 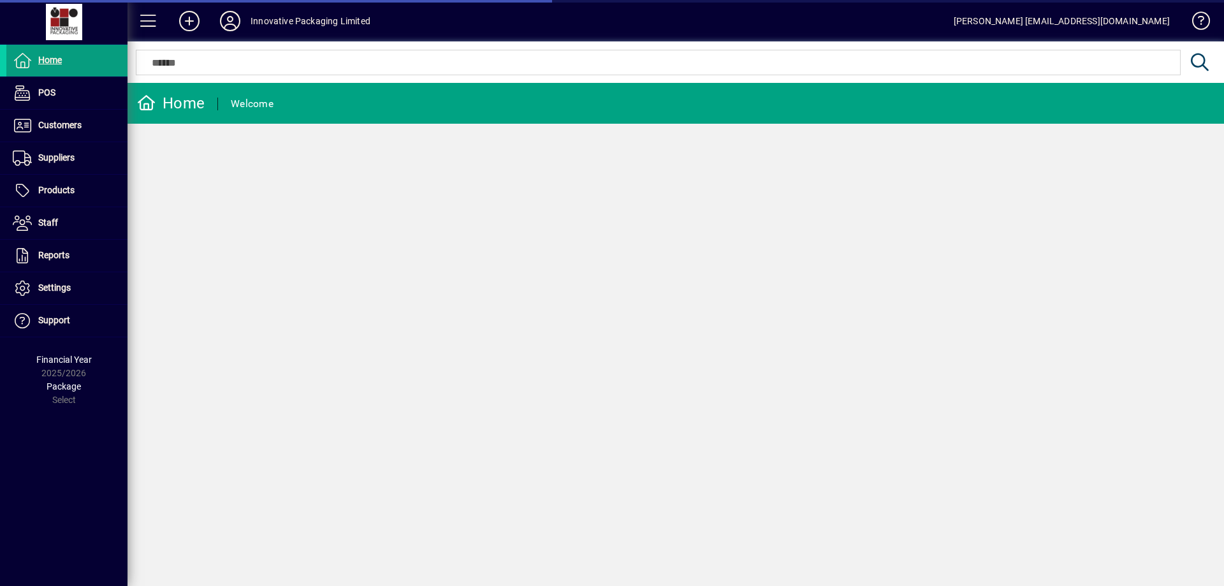 I want to click on span: Suppliers, so click(x=56, y=157).